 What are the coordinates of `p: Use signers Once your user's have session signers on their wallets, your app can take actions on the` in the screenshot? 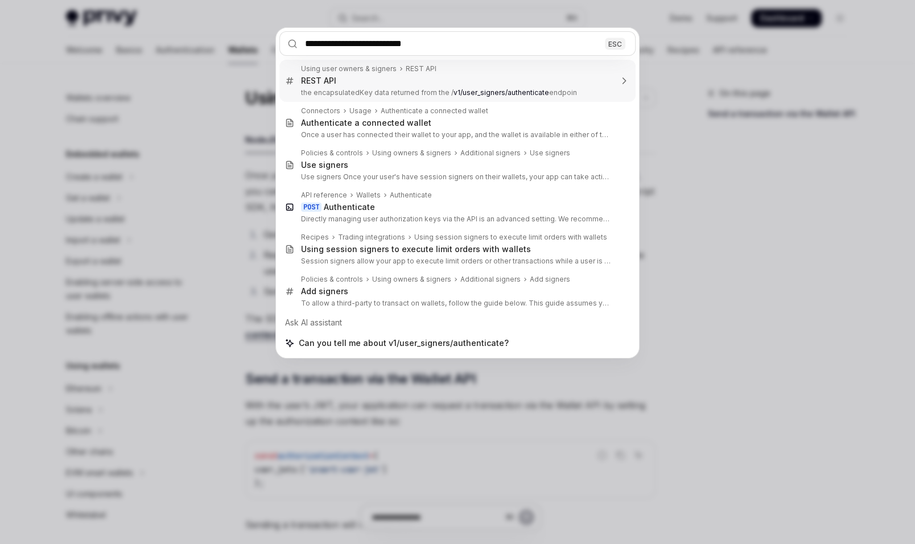 It's located at (456, 177).